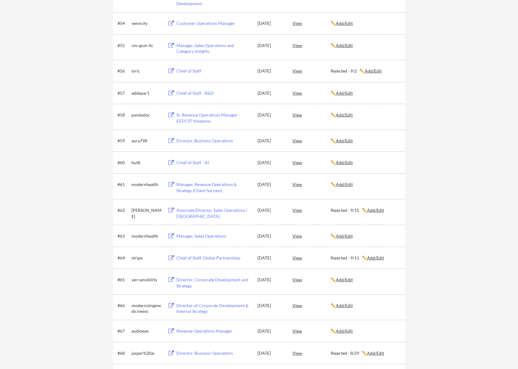  Describe the element at coordinates (365, 210) in the screenshot. I see `div: Rejected - 9/15 ✏️` at that location.